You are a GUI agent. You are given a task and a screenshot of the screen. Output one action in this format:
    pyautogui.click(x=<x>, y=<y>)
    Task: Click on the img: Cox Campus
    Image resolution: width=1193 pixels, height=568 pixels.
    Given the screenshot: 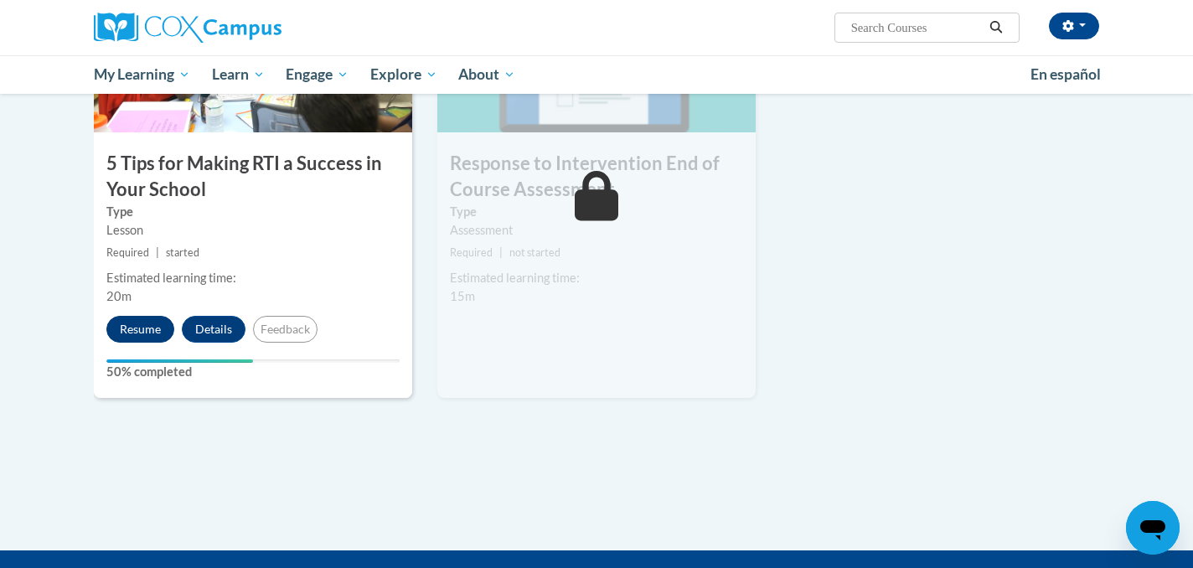 What is the action you would take?
    pyautogui.click(x=188, y=28)
    